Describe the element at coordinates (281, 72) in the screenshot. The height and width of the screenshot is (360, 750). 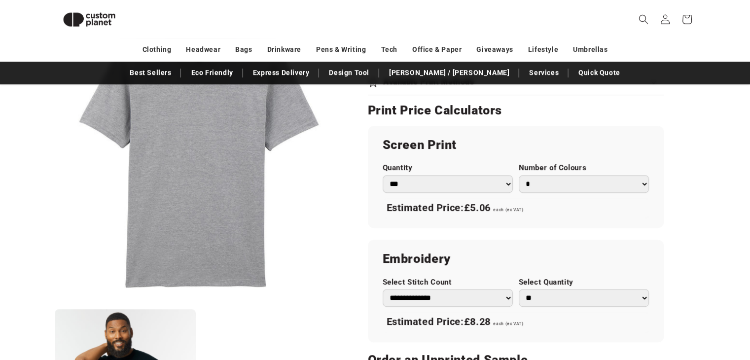
I see `a: Express Delivery` at that location.